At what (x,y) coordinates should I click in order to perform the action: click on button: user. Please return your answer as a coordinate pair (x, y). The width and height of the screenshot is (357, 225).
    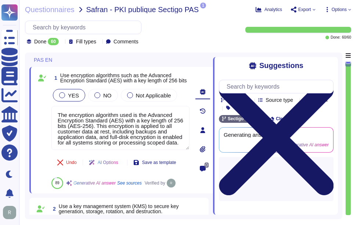
    Looking at the image, I should click on (11, 212).